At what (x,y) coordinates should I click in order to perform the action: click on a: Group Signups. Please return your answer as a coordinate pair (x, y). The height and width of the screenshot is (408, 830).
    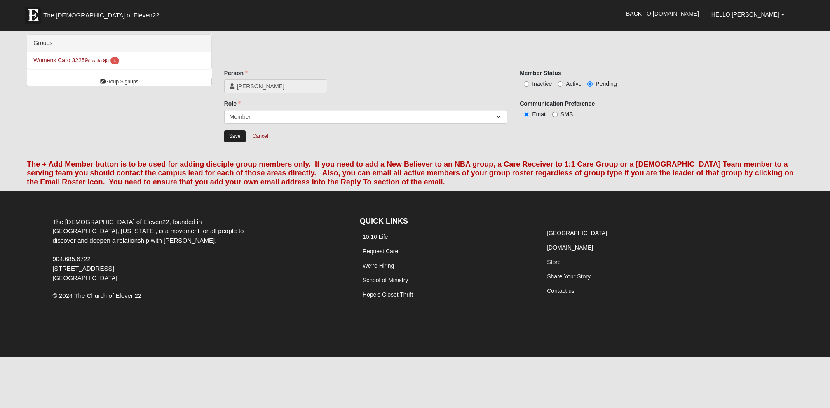
    Looking at the image, I should click on (119, 82).